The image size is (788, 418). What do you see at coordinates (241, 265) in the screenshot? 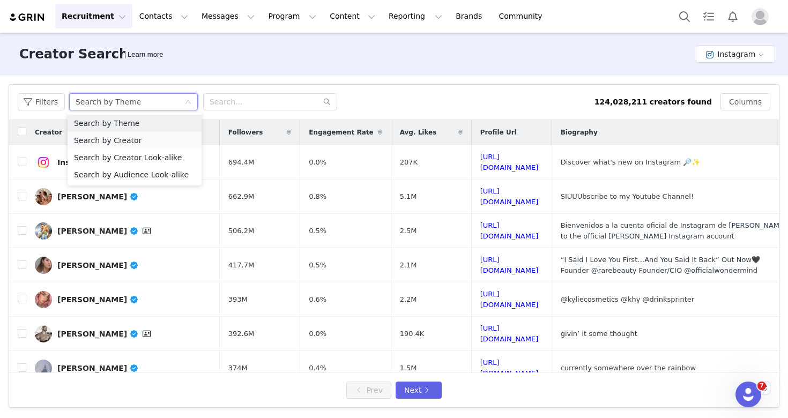
I see `span: 417.7M` at bounding box center [241, 265].